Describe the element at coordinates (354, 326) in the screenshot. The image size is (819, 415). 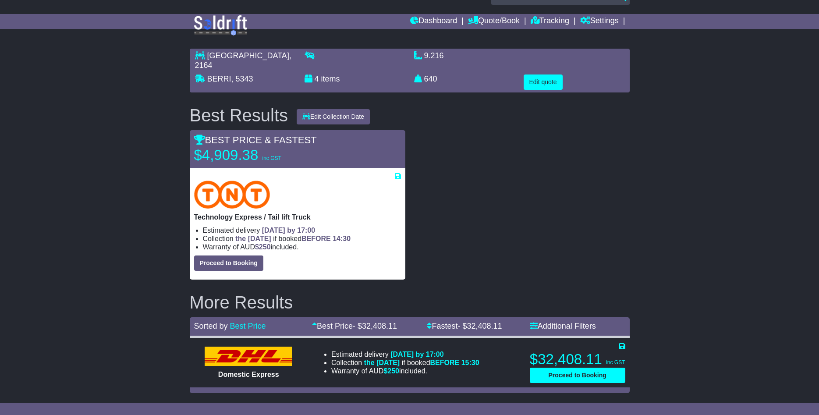
I see `a: Best Price- $32,408.11` at that location.